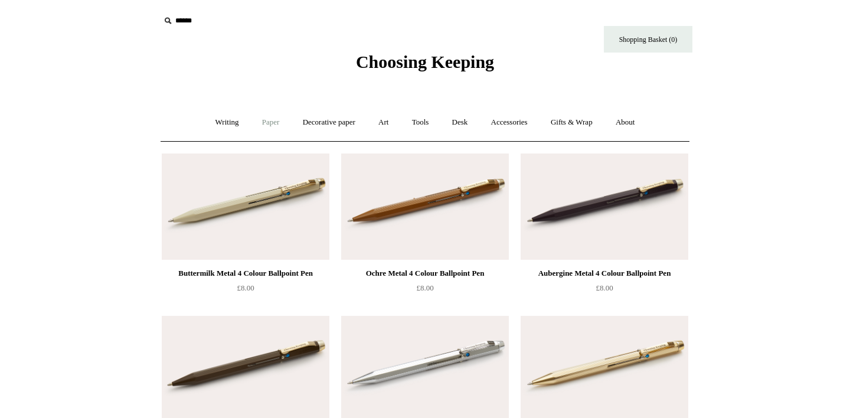  I want to click on a: Buttermilk Metal 4 Colour Ballpoint Pen £8.00, so click(246, 290).